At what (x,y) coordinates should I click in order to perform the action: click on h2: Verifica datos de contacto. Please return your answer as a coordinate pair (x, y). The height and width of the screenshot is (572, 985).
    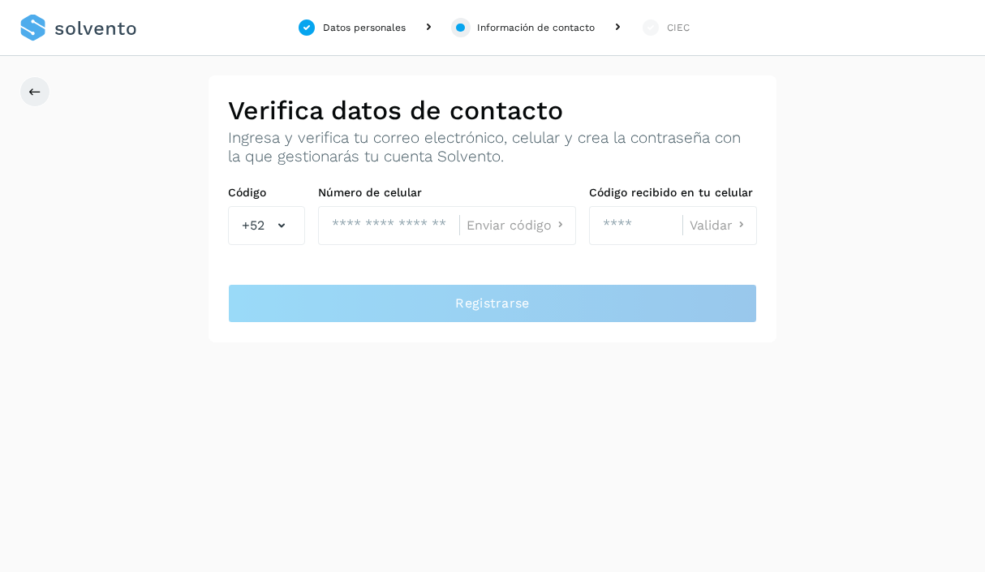
    Looking at the image, I should click on (493, 110).